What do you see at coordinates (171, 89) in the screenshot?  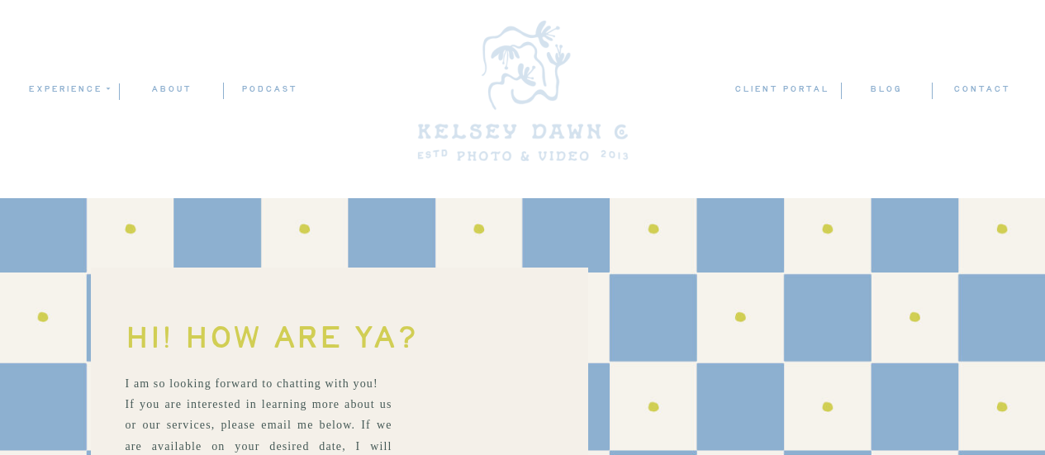 I see `a: ABOUT` at bounding box center [171, 89].